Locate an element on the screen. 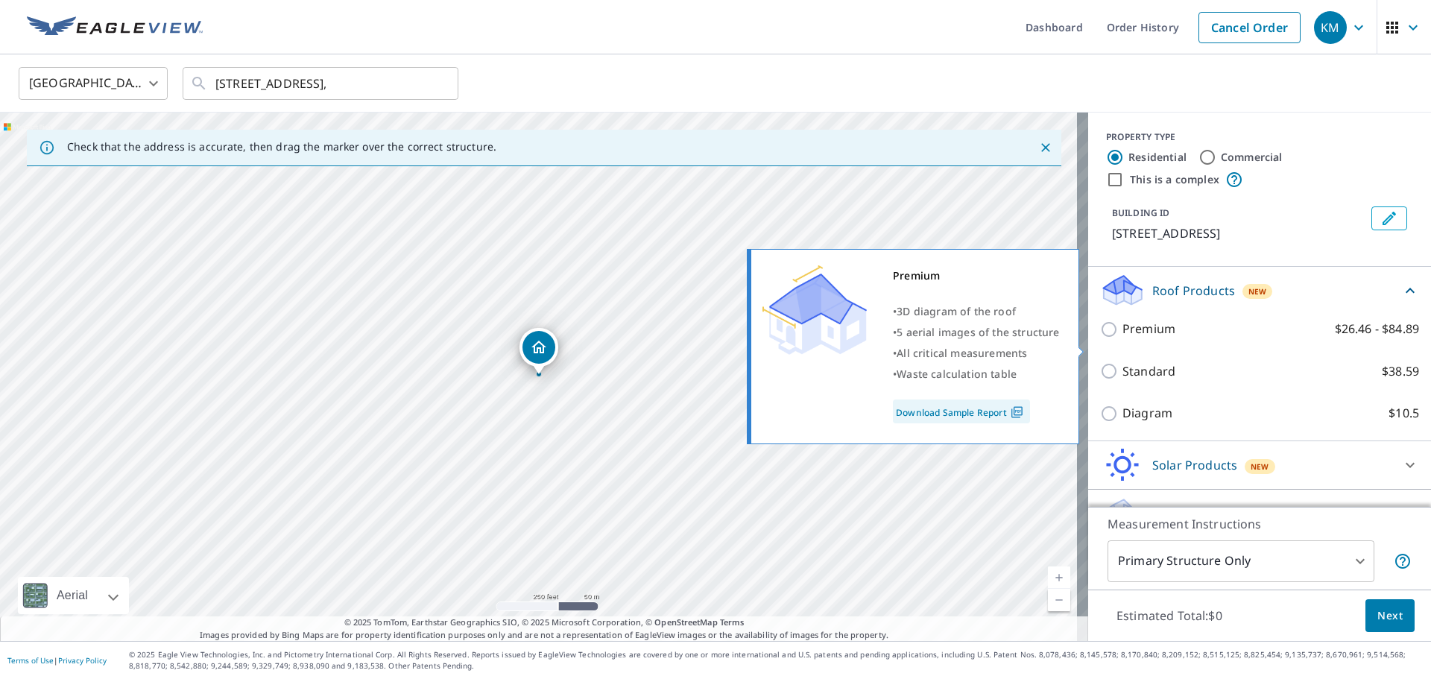  a: Cancel Order is located at coordinates (1249, 28).